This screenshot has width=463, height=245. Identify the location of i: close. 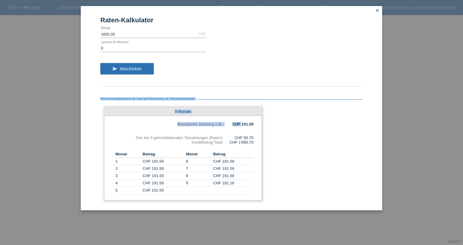
(377, 11).